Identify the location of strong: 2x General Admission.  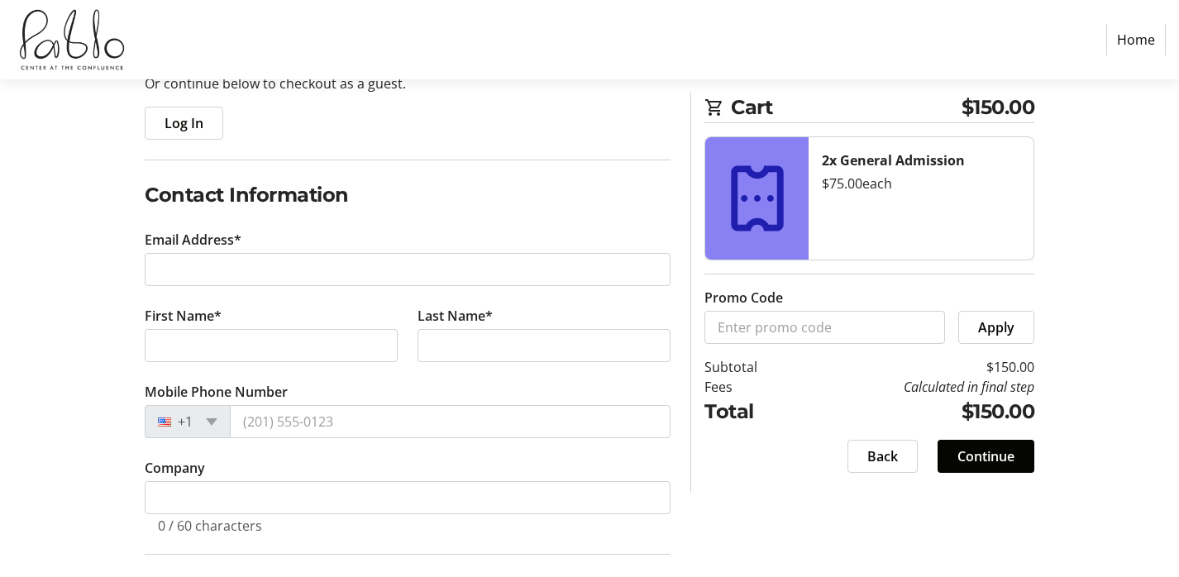
(893, 160).